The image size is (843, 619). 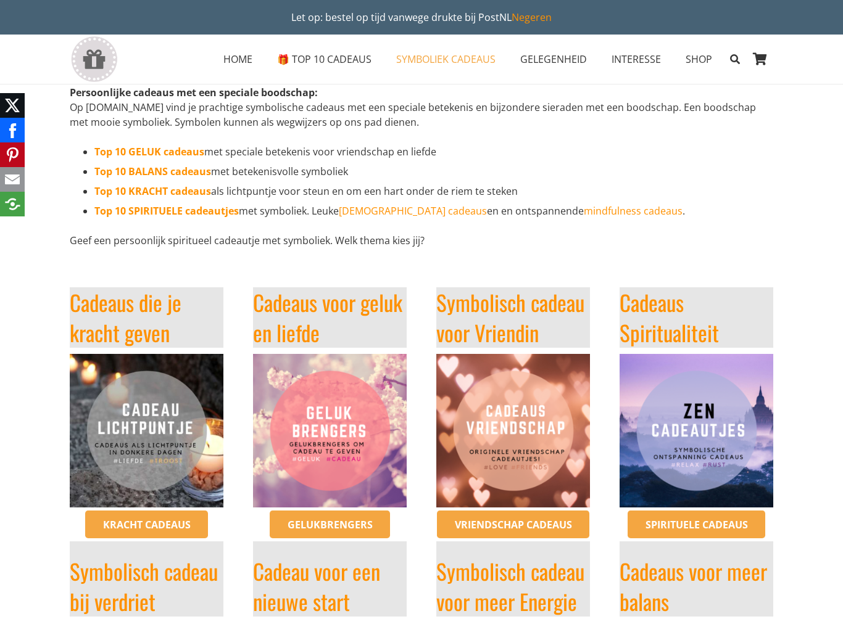 What do you see at coordinates (194, 93) in the screenshot?
I see `strong: Persoonlijke cadeaus met een speciale boodschap:` at bounding box center [194, 93].